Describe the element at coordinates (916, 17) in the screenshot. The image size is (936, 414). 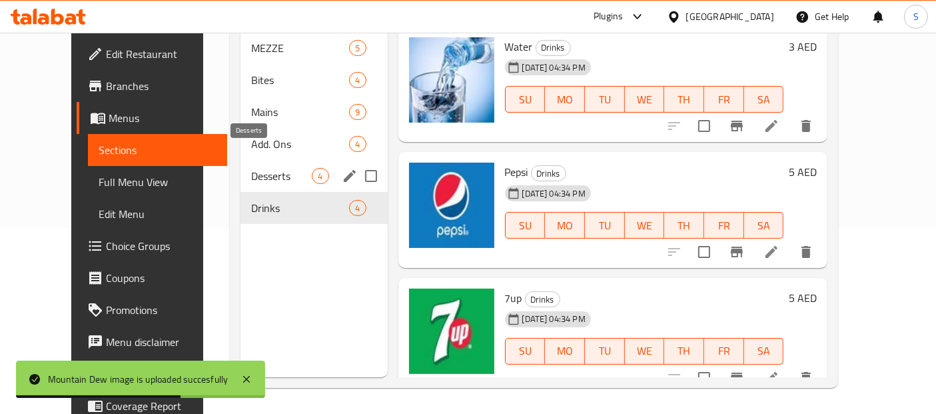
I see `span: S` at that location.